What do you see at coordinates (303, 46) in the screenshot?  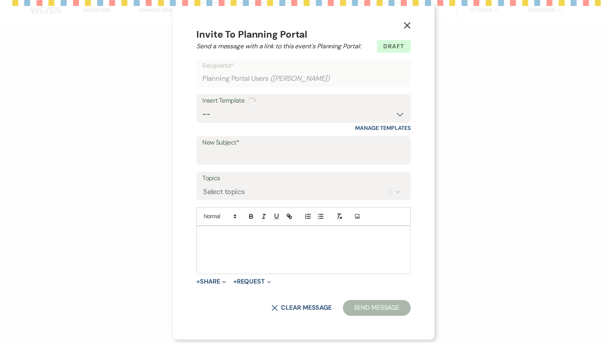 I see `h2: Send a message with a link to this event's Planning Portal:` at bounding box center [303, 46].